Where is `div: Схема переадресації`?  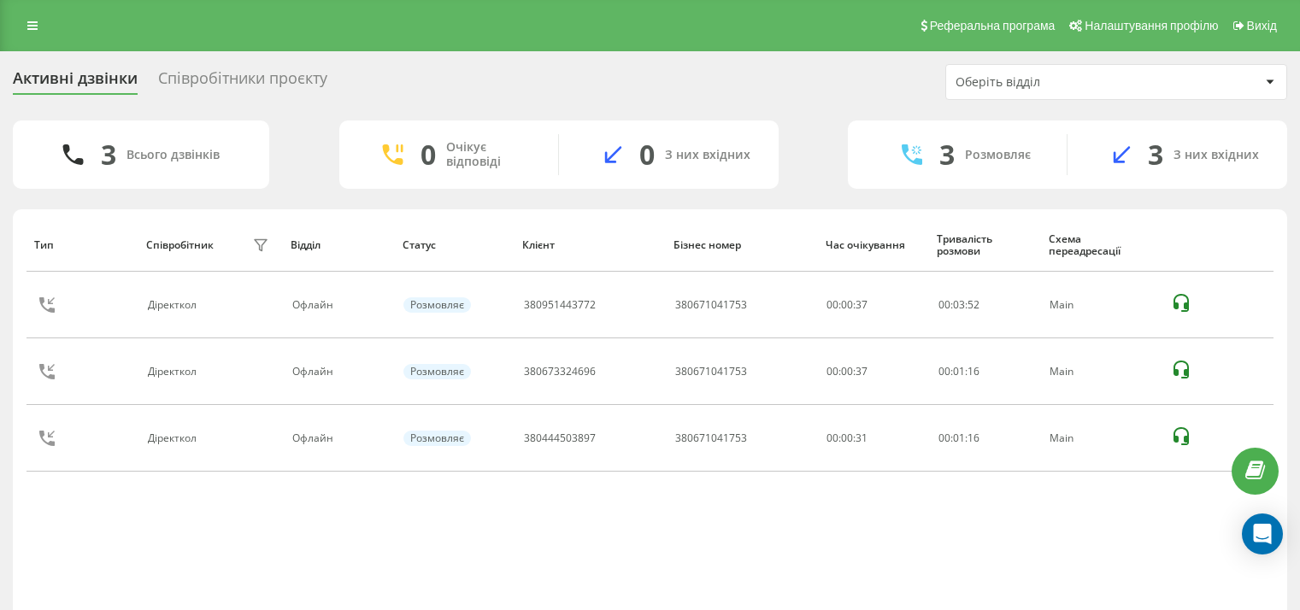
div: Схема переадресації is located at coordinates (1101, 245).